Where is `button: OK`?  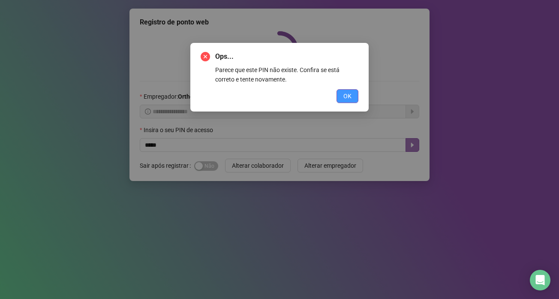 button: OK is located at coordinates (347, 96).